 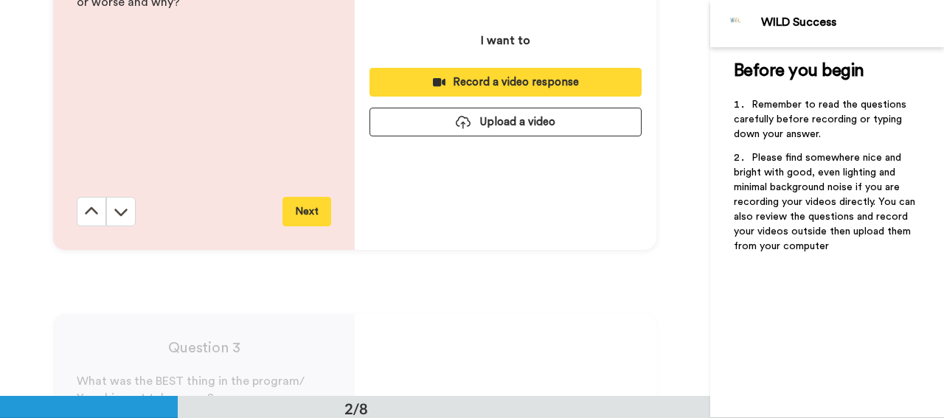 I want to click on div: WILD Success, so click(x=852, y=22).